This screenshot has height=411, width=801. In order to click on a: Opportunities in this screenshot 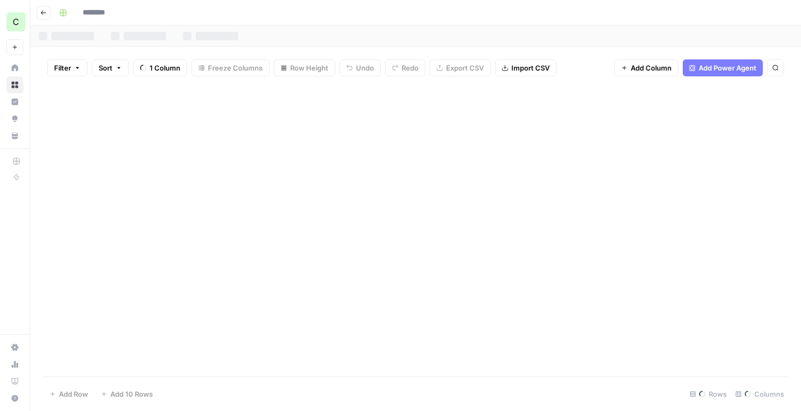, I will do `click(15, 119)`.